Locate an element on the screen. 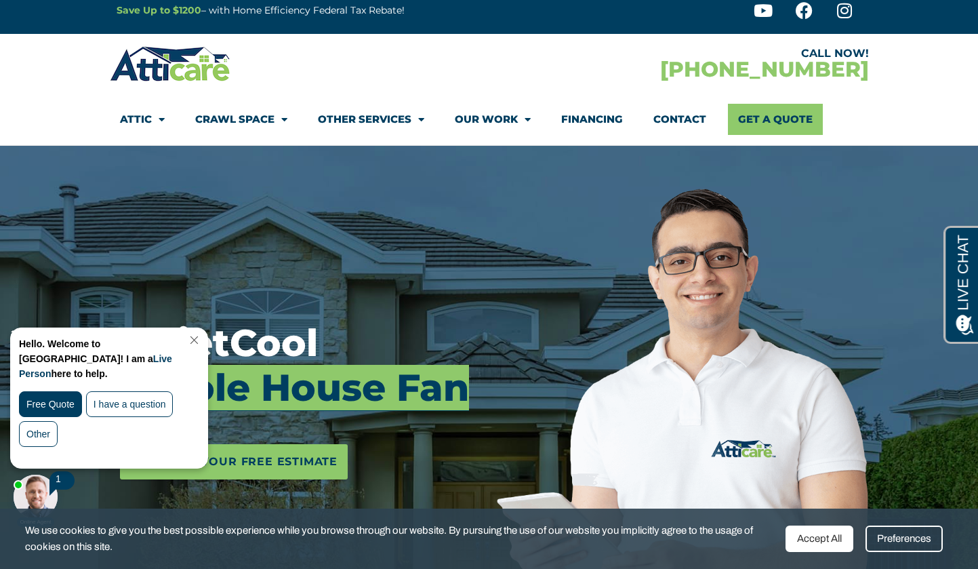 The width and height of the screenshot is (978, 569). span: We use cookies to give you the best possible experience while you browse through our website. By ... is located at coordinates (400, 538).